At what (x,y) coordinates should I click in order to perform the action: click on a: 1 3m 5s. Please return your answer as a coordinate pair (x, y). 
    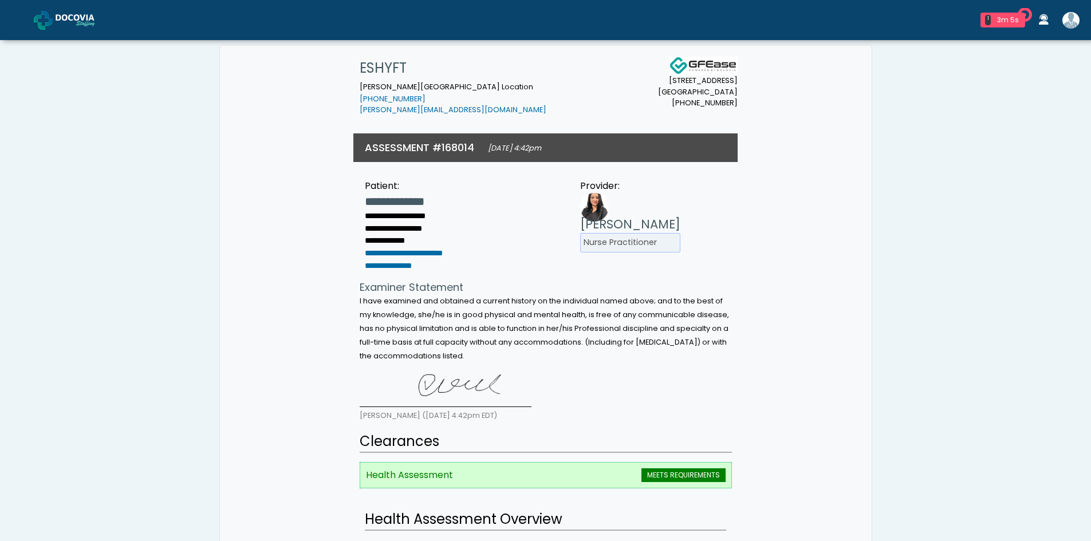
    Looking at the image, I should click on (1002, 20).